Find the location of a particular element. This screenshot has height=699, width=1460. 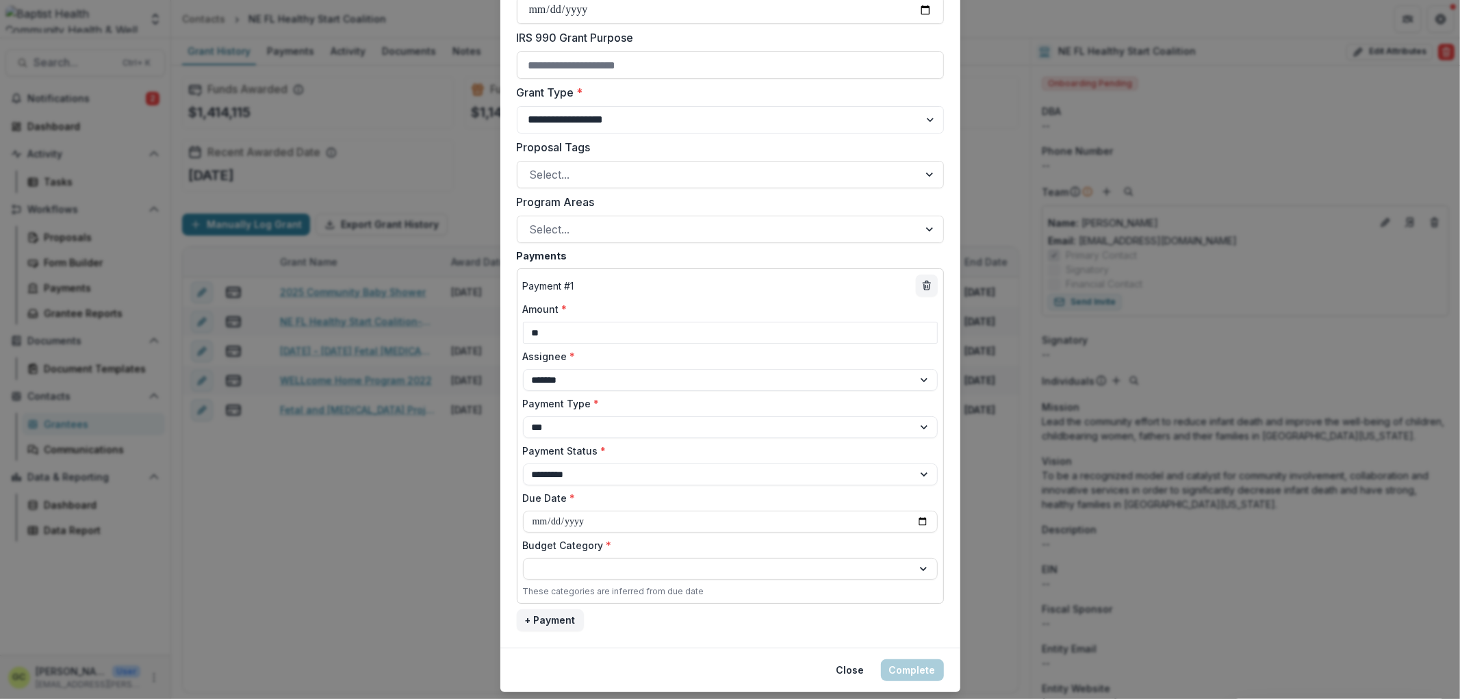

button: Complete is located at coordinates (913, 670).